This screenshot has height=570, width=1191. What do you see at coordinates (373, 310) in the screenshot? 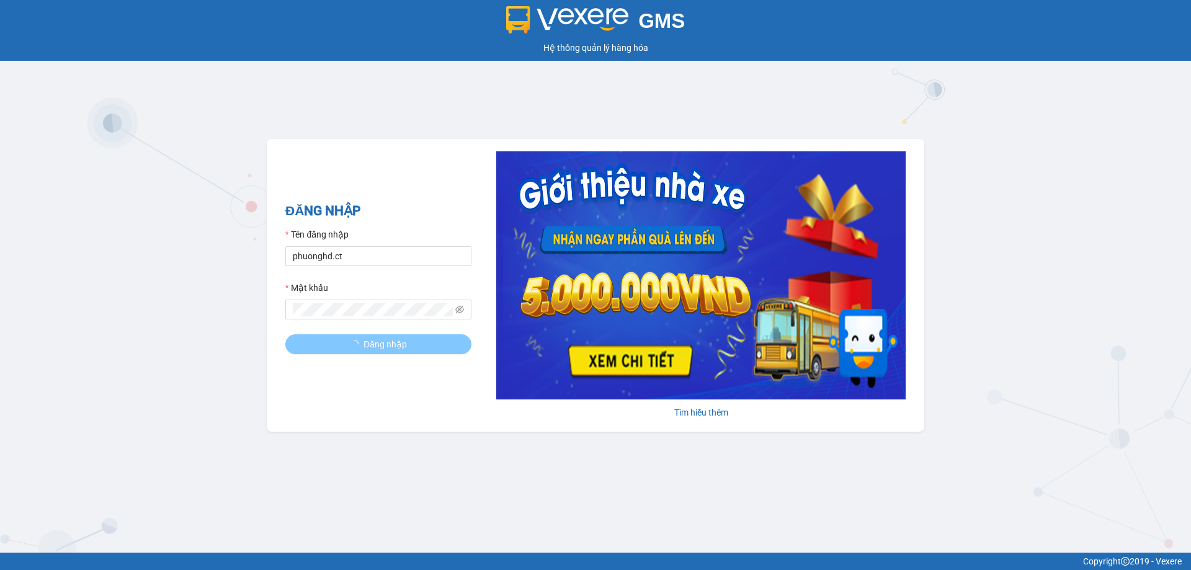
I see `input: Mật khẩu` at bounding box center [373, 310].